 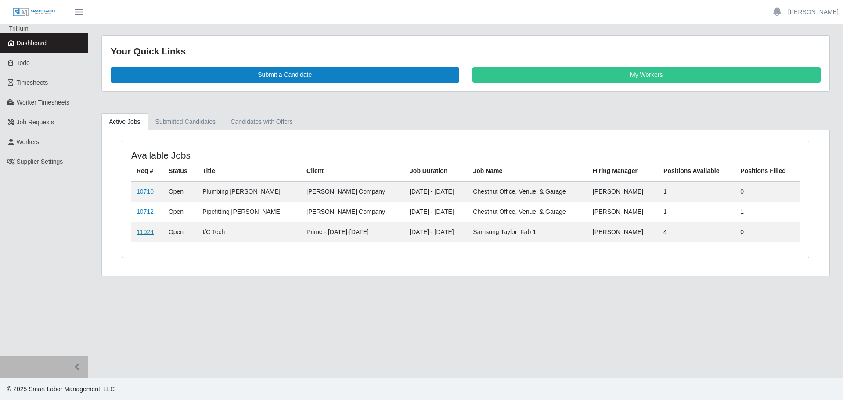 What do you see at coordinates (33, 83) in the screenshot?
I see `span: Timesheets` at bounding box center [33, 83].